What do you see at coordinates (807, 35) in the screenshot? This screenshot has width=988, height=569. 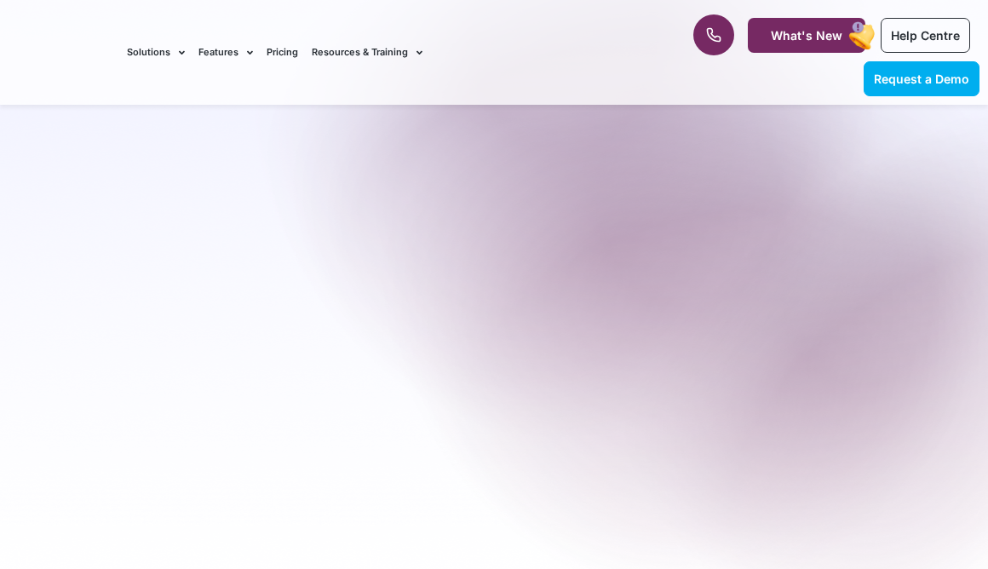 I see `span: What's New` at bounding box center [807, 35].